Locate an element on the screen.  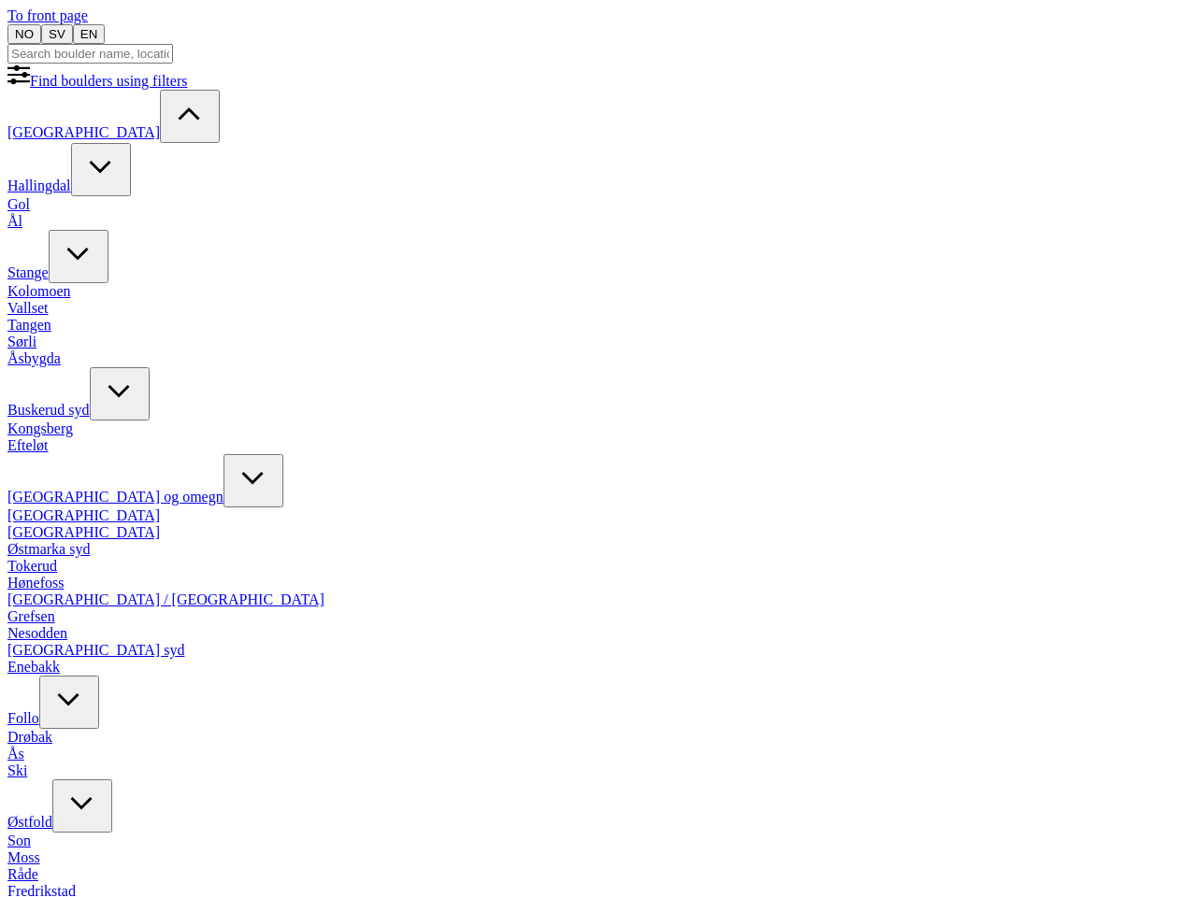
a: Tangen is located at coordinates (29, 324).